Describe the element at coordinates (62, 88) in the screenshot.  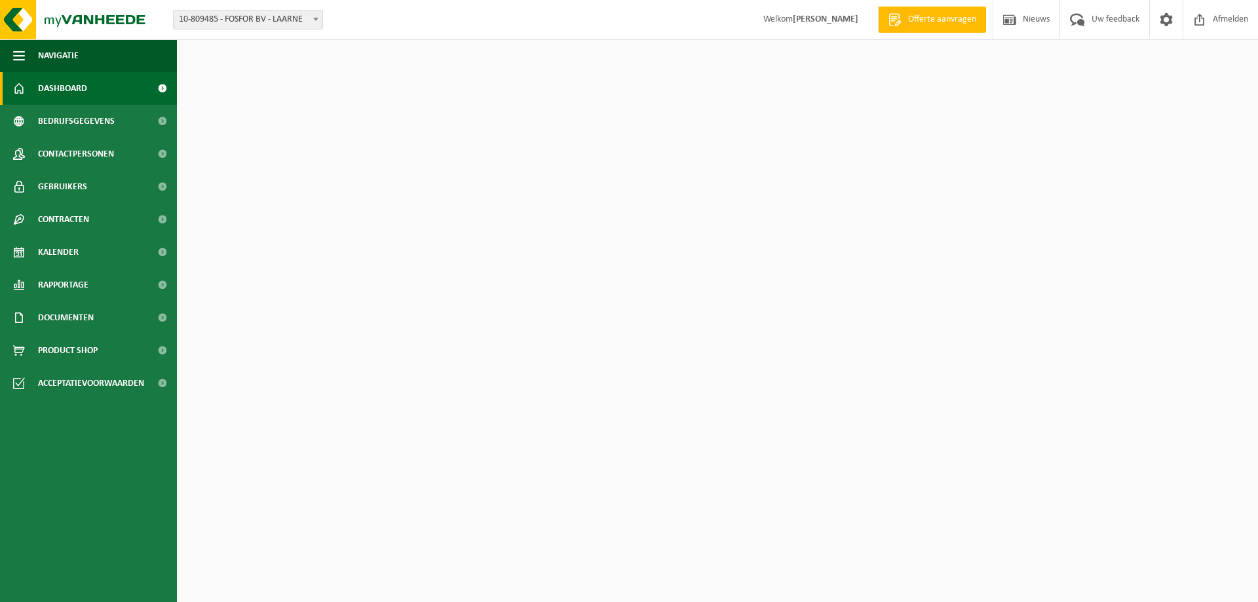
I see `span: Dashboard` at that location.